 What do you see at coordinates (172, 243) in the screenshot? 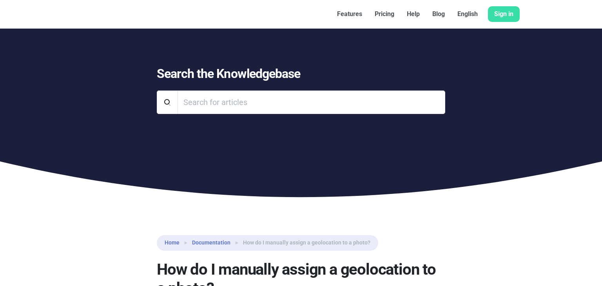
I see `a: Home` at bounding box center [172, 243].